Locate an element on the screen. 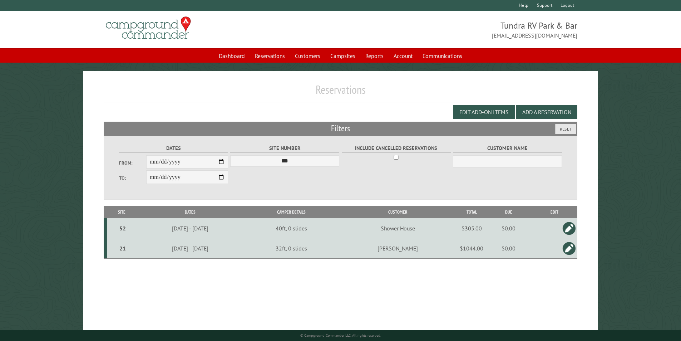 The height and width of the screenshot is (341, 681). th: Camper Details is located at coordinates (291, 212).